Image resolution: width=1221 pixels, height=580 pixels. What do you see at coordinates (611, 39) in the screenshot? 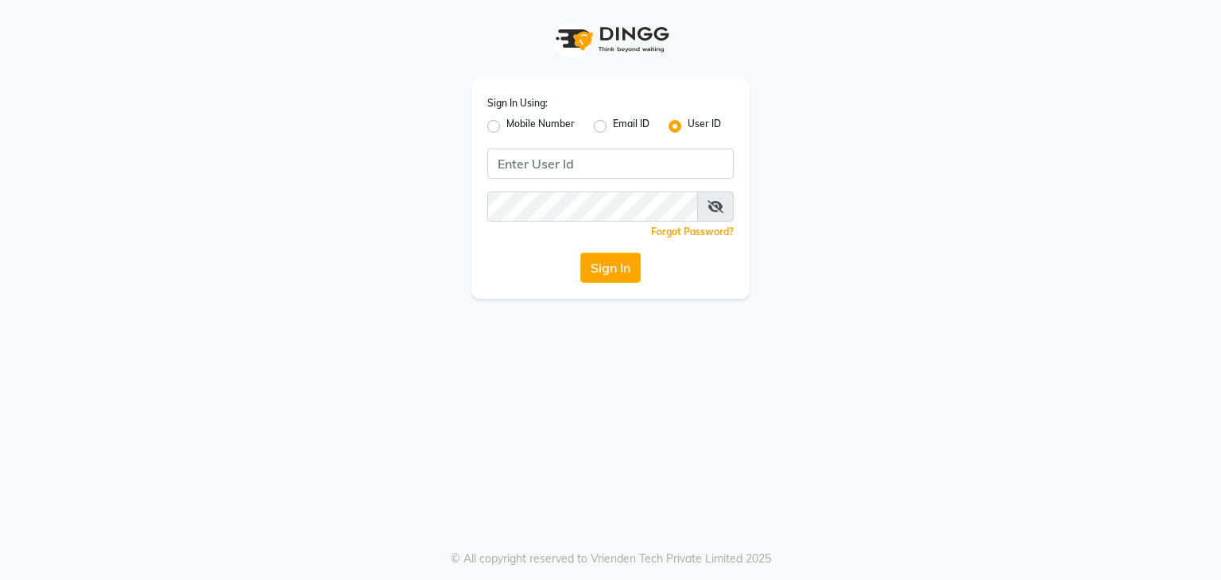
I see `img: logo1.svg` at bounding box center [611, 39].